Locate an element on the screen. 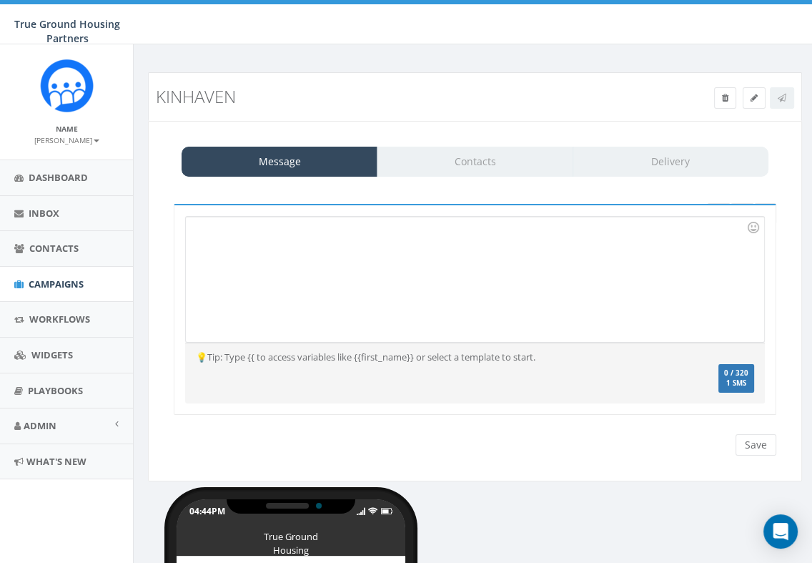 This screenshot has width=812, height=563. div: 04:44PM is located at coordinates (207, 510).